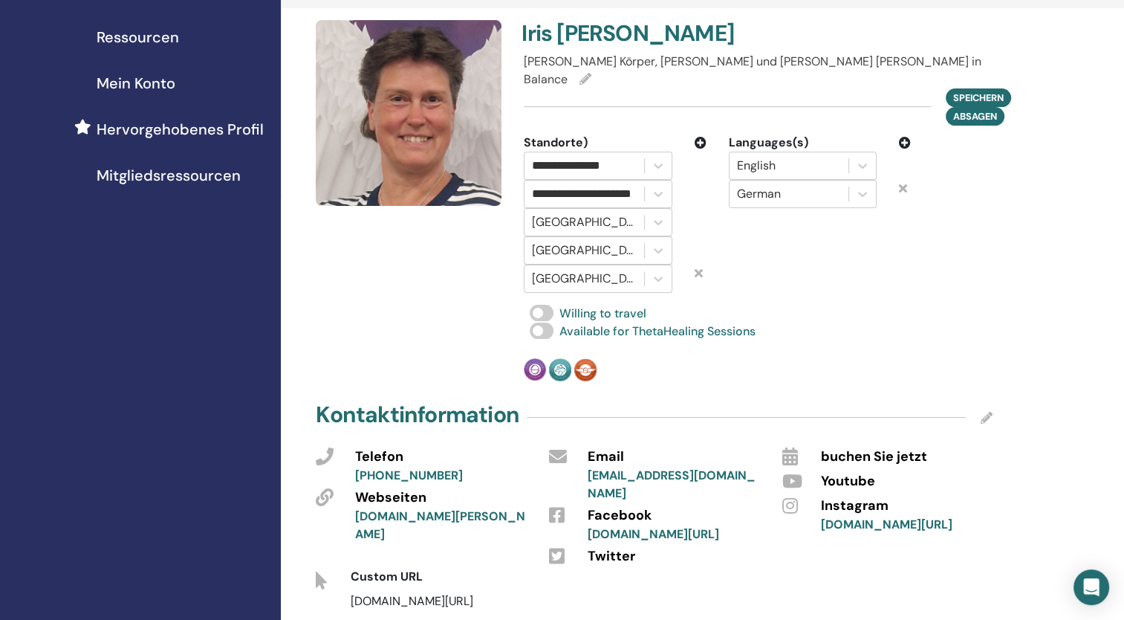 Image resolution: width=1124 pixels, height=620 pixels. Describe the element at coordinates (768, 143) in the screenshot. I see `span: Languages(s)` at that location.